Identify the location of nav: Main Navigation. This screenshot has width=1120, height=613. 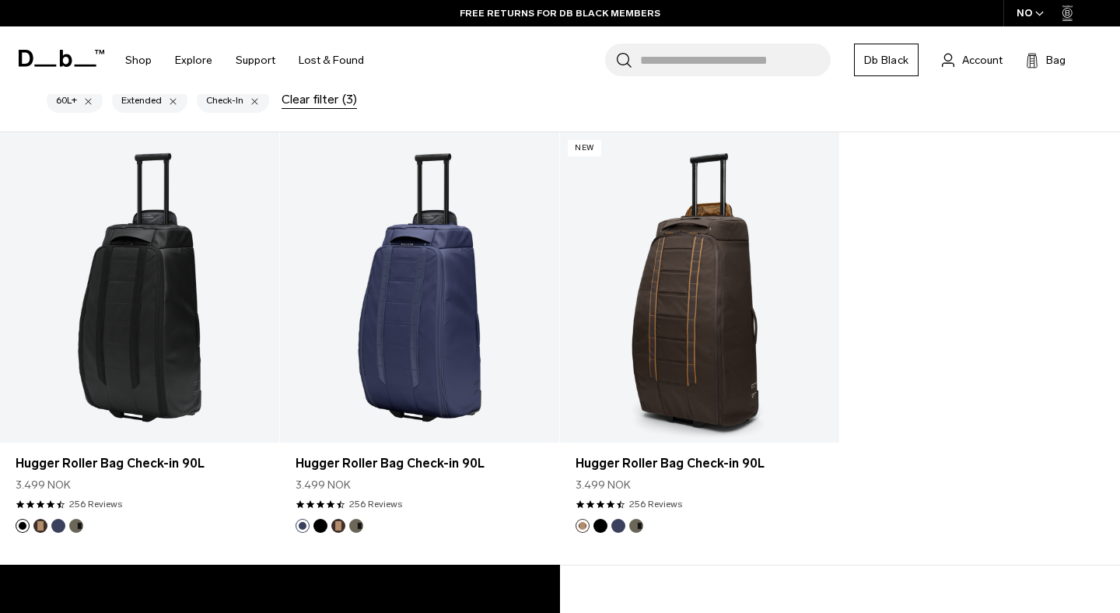
(244, 60).